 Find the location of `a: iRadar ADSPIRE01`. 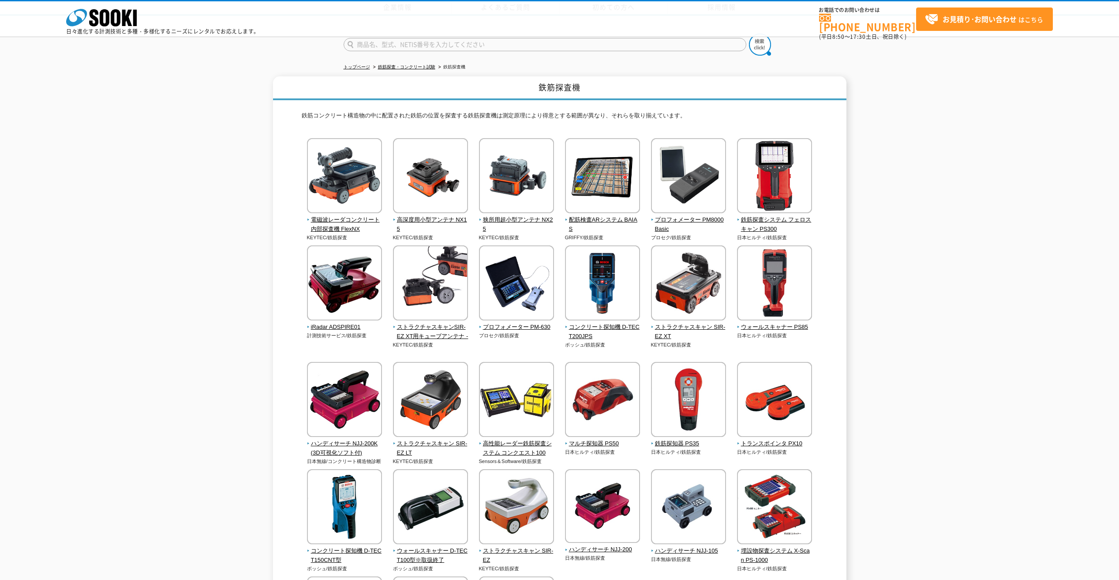

a: iRadar ADSPIRE01 is located at coordinates (345, 323).